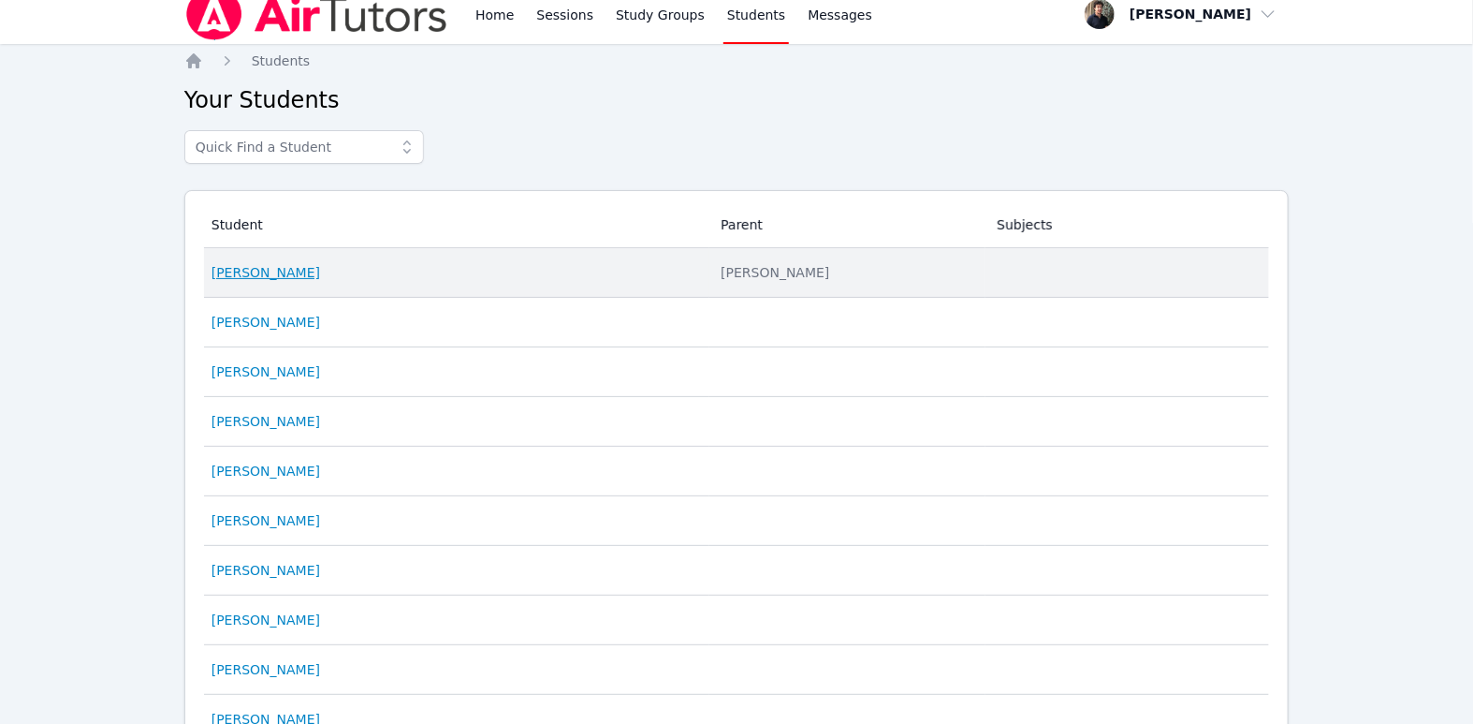 The height and width of the screenshot is (724, 1473). What do you see at coordinates (304, 147) in the screenshot?
I see `input: Quick Find a Student` at bounding box center [304, 147].